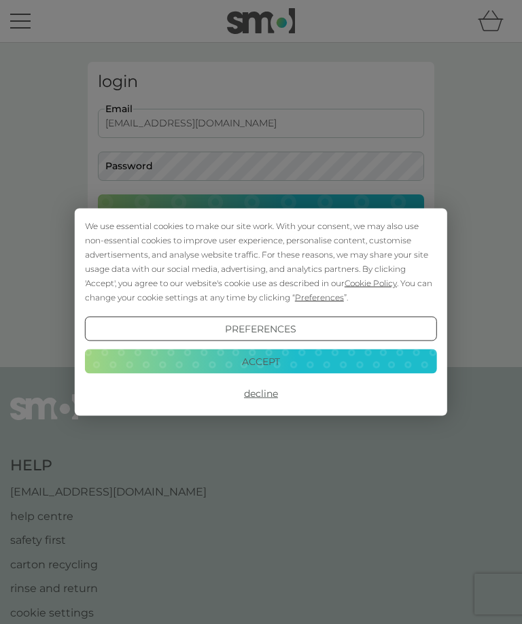 This screenshot has width=522, height=624. What do you see at coordinates (261, 361) in the screenshot?
I see `button: Accept` at bounding box center [261, 361].